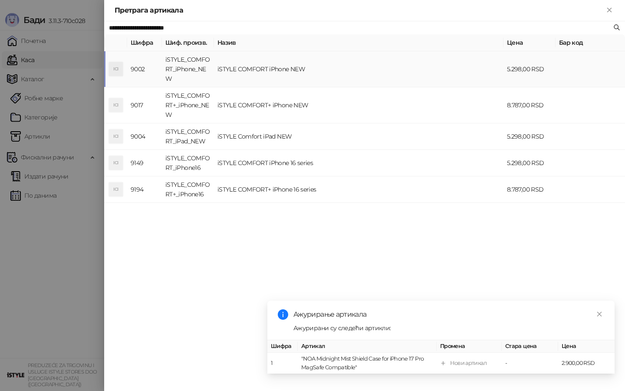 The height and width of the screenshot is (391, 625). Describe the element at coordinates (367, 363) in the screenshot. I see `td: "NOA Midnight Mist Shield Case for iPhone 17 Pro MagSafe Compatible"` at that location.